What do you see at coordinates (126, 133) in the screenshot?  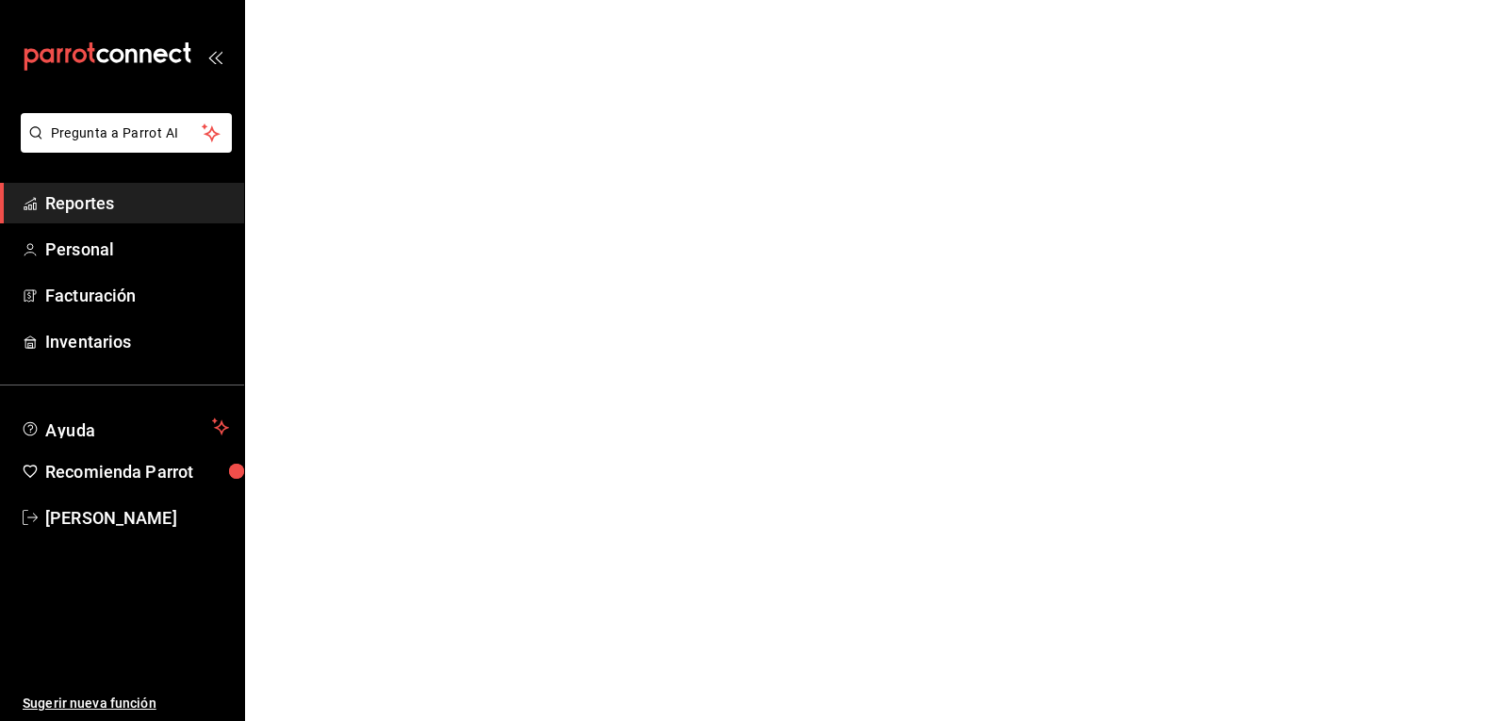 I see `span: Pregunta a Parrot AI` at bounding box center [126, 133].